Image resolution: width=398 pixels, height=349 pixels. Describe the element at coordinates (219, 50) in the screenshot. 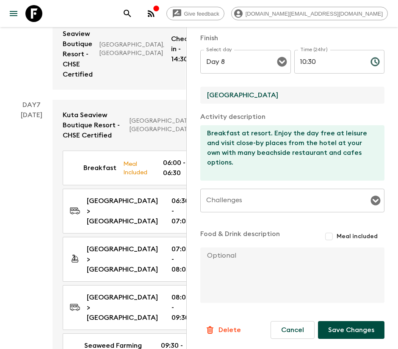

I see `label: Select day` at that location.